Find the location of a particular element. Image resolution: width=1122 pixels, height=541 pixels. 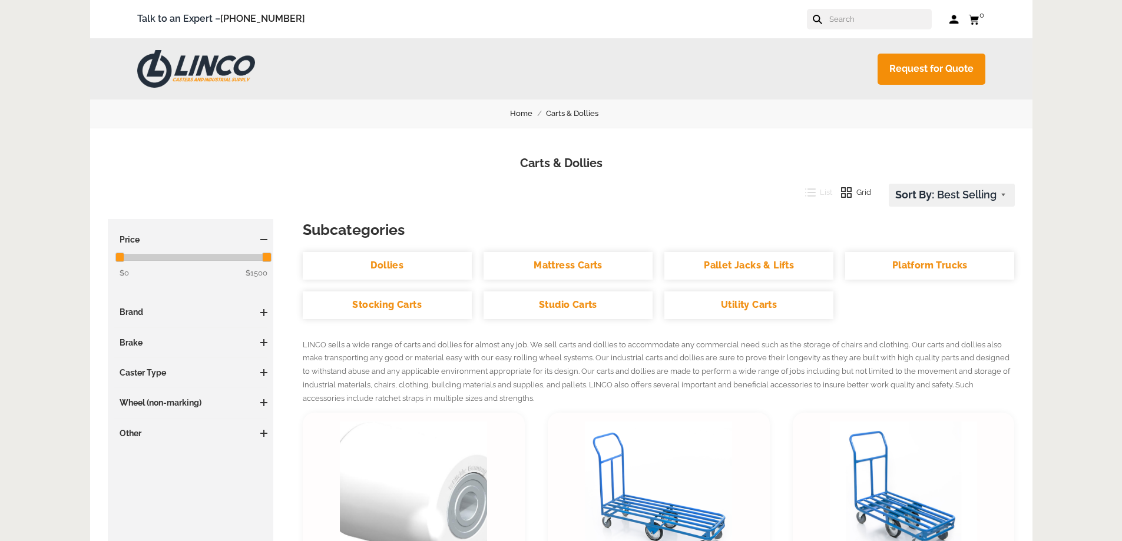

a: Utility Carts is located at coordinates (749, 305).